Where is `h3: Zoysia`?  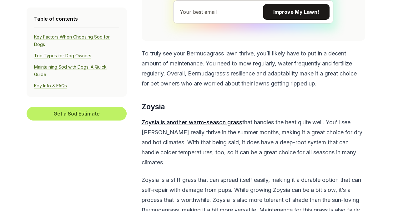
h3: Zoysia is located at coordinates (253, 107).